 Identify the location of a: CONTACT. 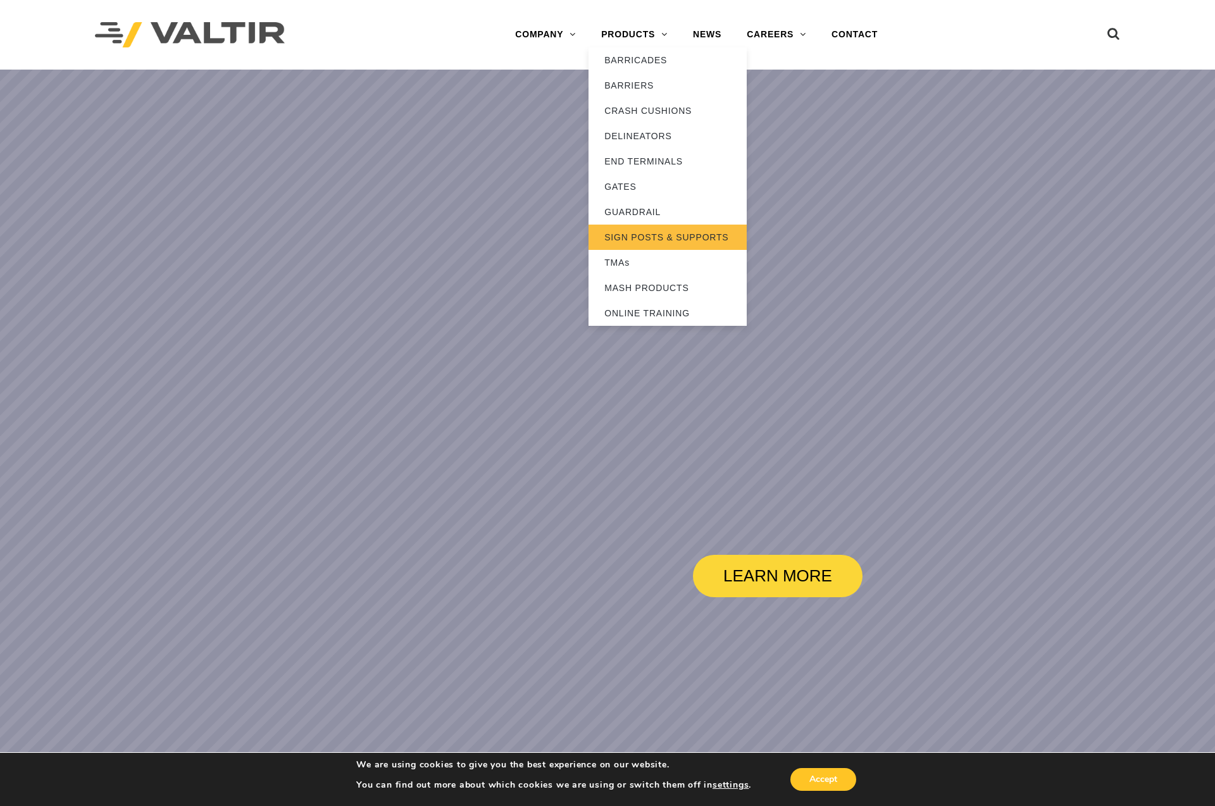
(854, 35).